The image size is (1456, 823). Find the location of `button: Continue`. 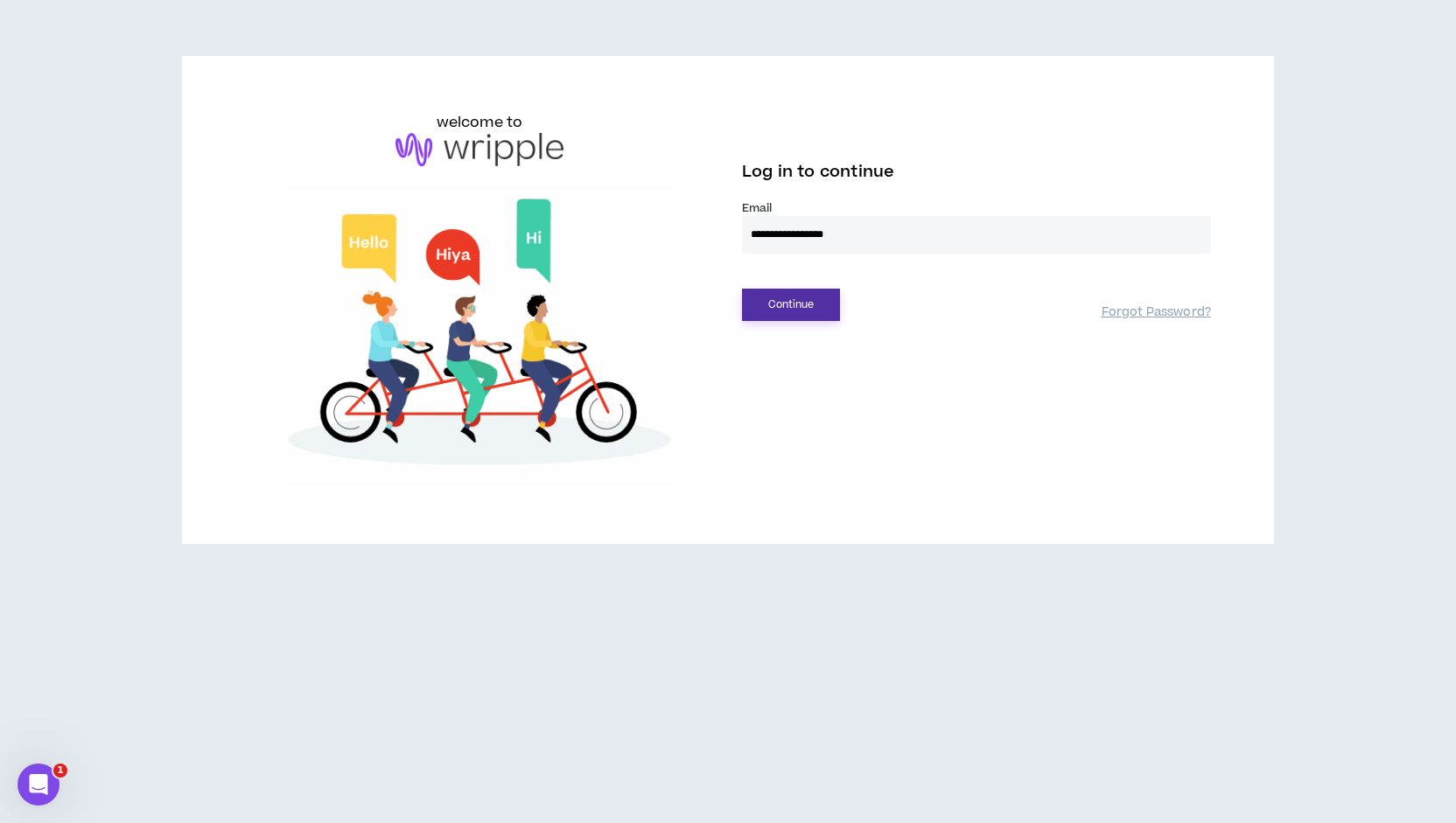

button: Continue is located at coordinates (791, 304).